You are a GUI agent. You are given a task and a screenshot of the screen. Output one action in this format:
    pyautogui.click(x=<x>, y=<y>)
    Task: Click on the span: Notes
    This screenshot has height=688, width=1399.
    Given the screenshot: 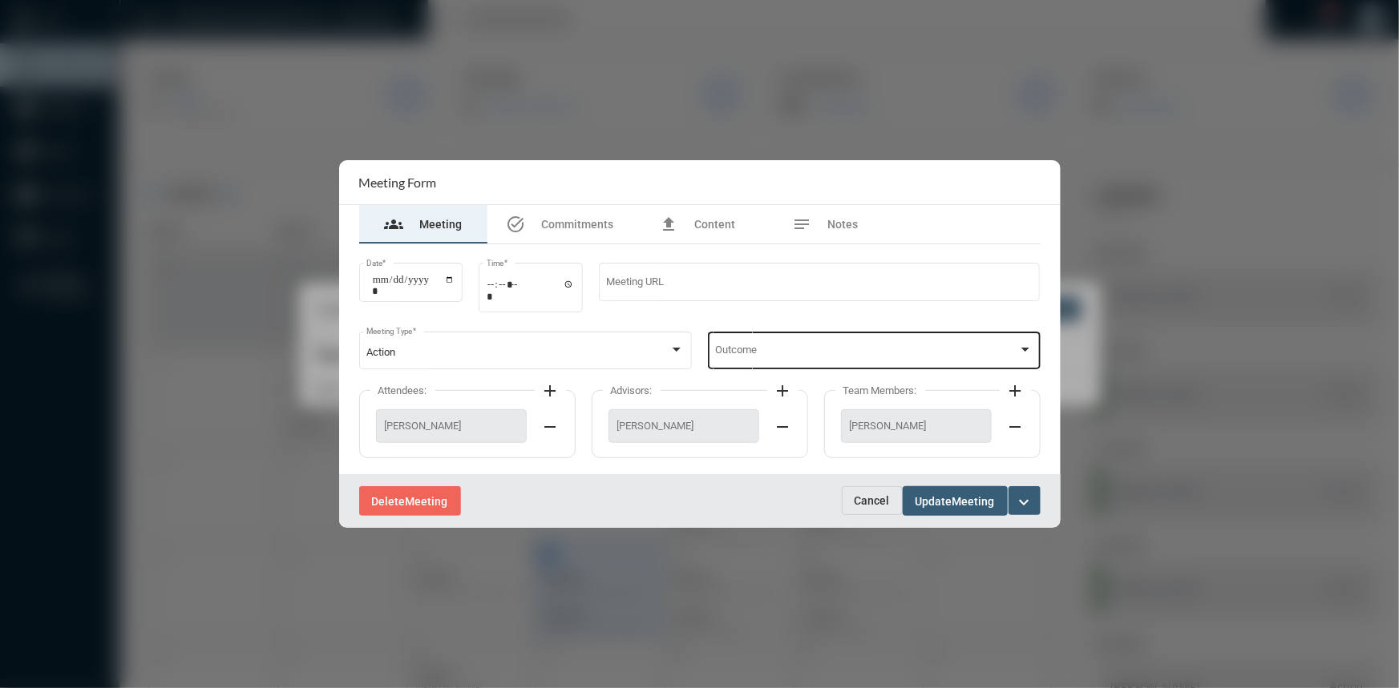 What is the action you would take?
    pyautogui.click(x=843, y=224)
    